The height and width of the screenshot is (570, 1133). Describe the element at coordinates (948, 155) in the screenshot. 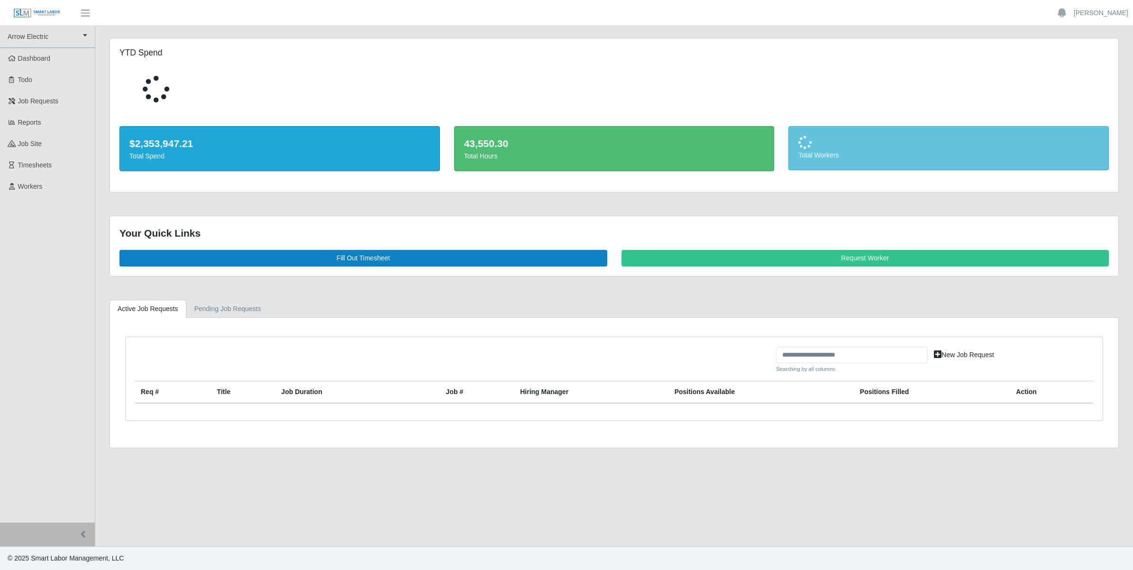

I see `div: Total Workers` at that location.